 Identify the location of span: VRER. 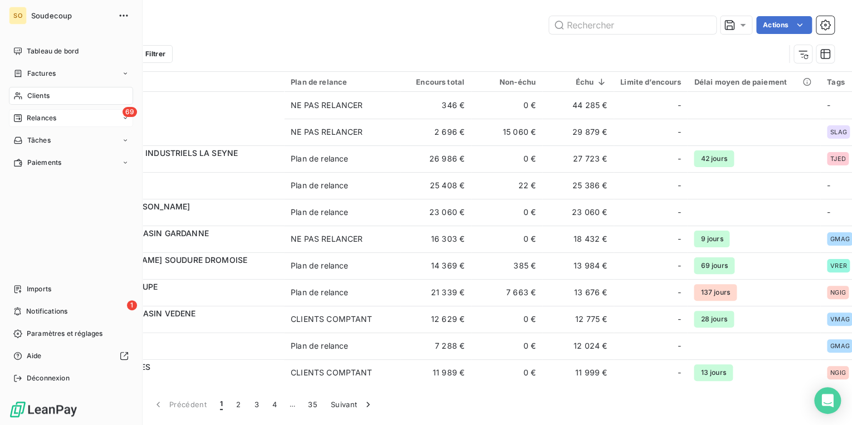
(839, 266).